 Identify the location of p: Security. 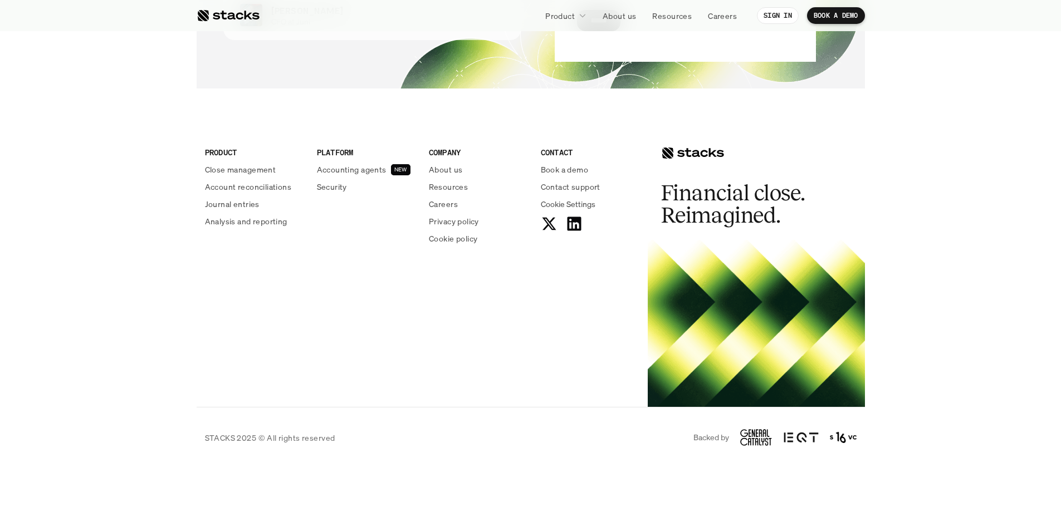
(332, 187).